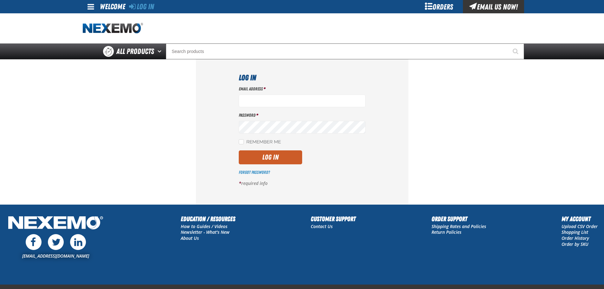  What do you see at coordinates (254, 172) in the screenshot?
I see `a: Forgot Password?` at bounding box center [254, 172].